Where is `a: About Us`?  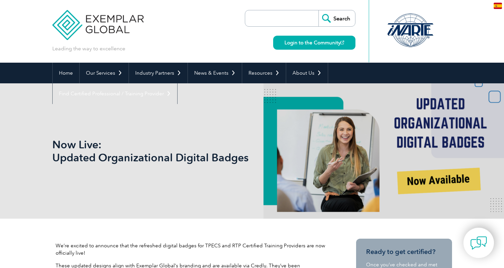
a: About Us is located at coordinates (307, 73).